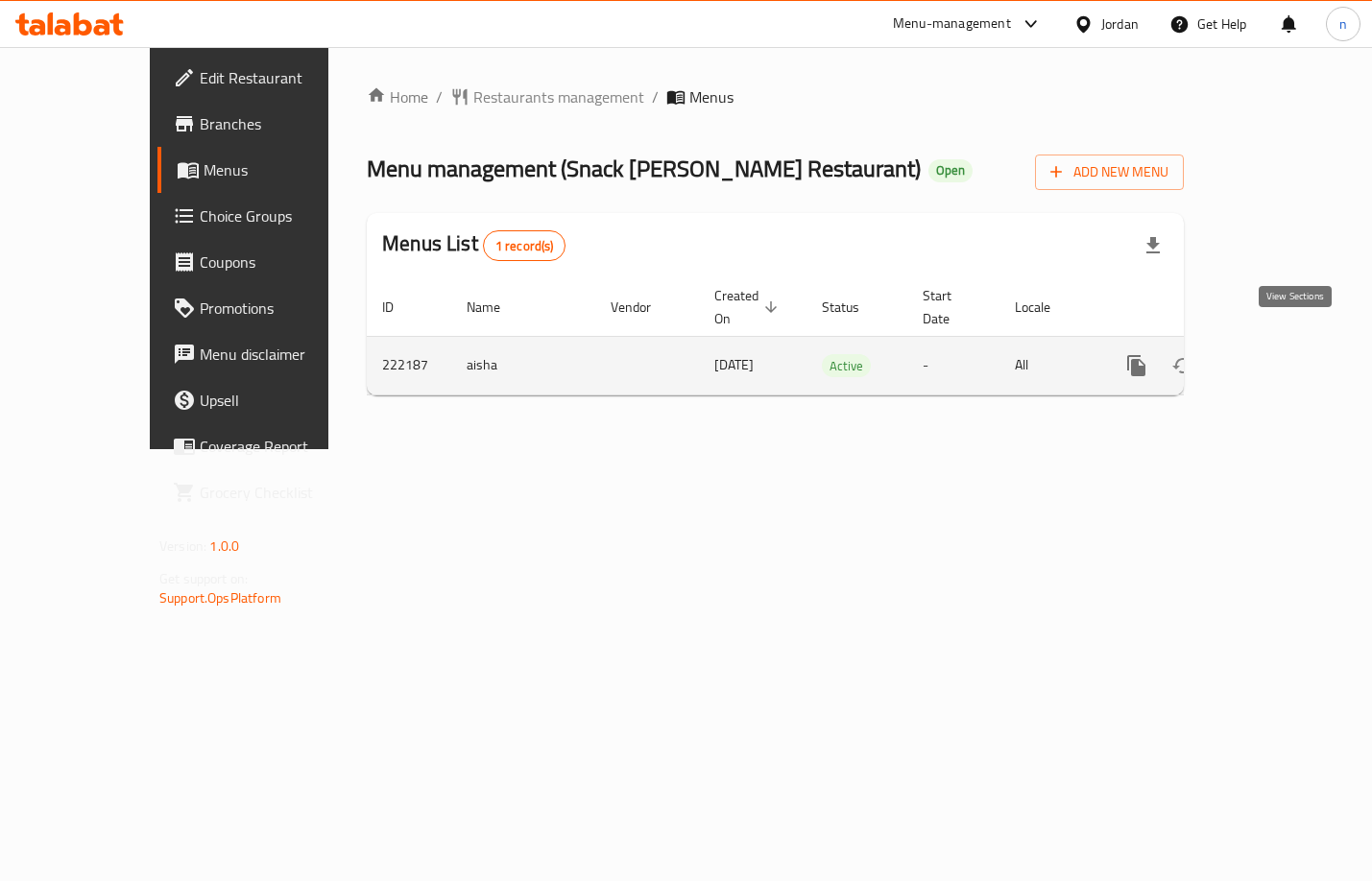 This screenshot has height=881, width=1372. What do you see at coordinates (409, 365) in the screenshot?
I see `td: 222187` at bounding box center [409, 365].